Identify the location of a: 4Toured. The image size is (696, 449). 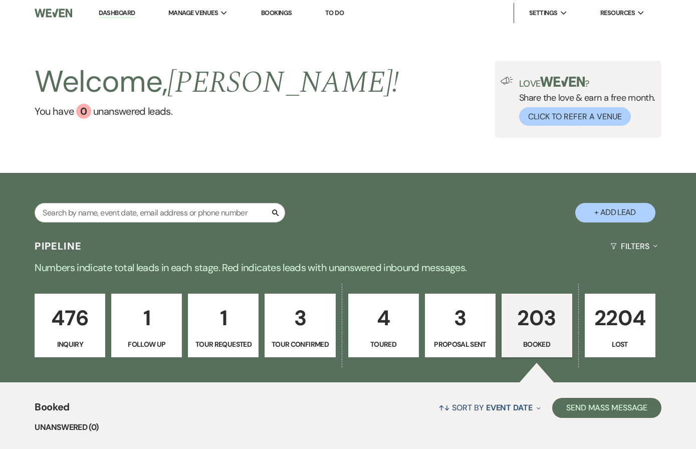
(383, 326).